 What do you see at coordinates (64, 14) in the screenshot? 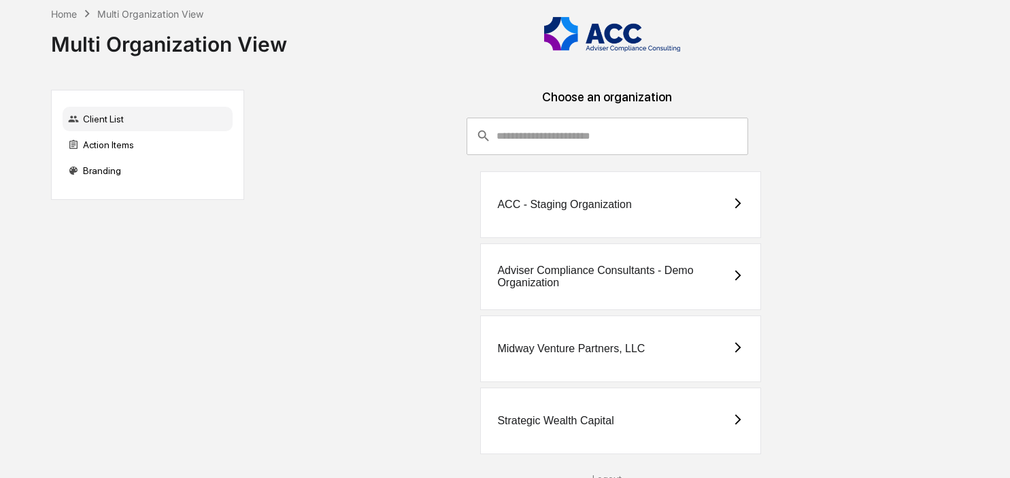
I see `div: Home` at bounding box center [64, 14].